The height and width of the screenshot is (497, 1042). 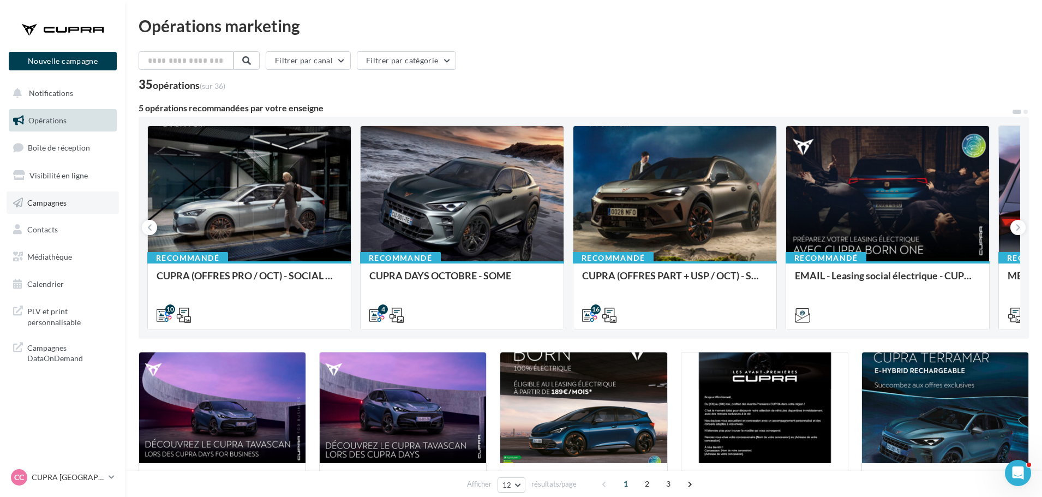 What do you see at coordinates (647, 484) in the screenshot?
I see `span: 2` at bounding box center [647, 484].